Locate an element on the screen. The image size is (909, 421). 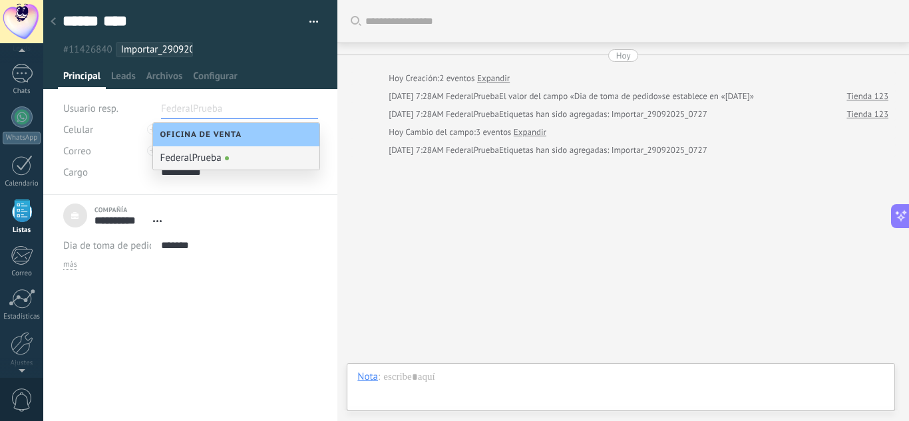
span: Leads is located at coordinates (123, 79).